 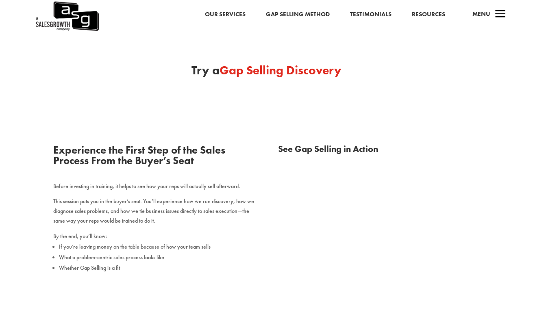 I want to click on span: Gap Selling Discovery, so click(x=281, y=70).